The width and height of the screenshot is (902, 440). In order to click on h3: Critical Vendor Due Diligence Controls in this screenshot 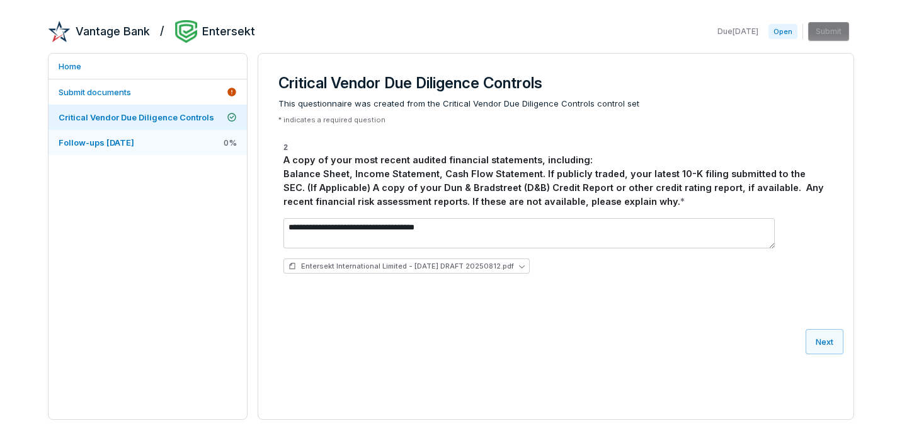, I will do `click(556, 83)`.